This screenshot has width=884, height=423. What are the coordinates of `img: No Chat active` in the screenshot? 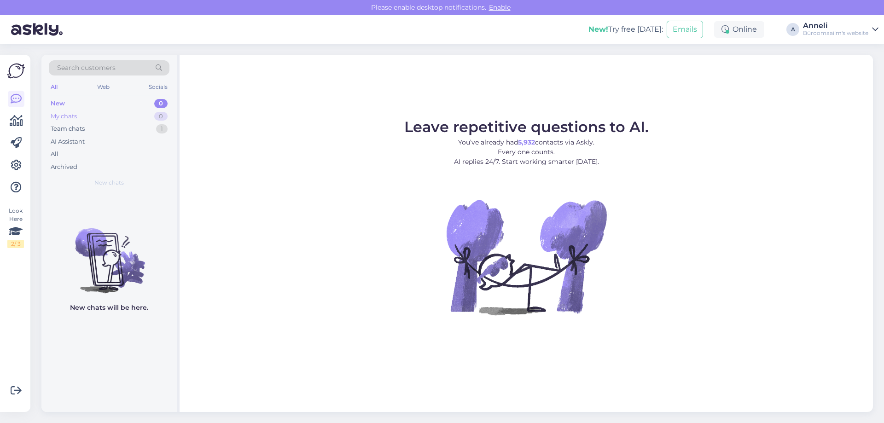 It's located at (526, 257).